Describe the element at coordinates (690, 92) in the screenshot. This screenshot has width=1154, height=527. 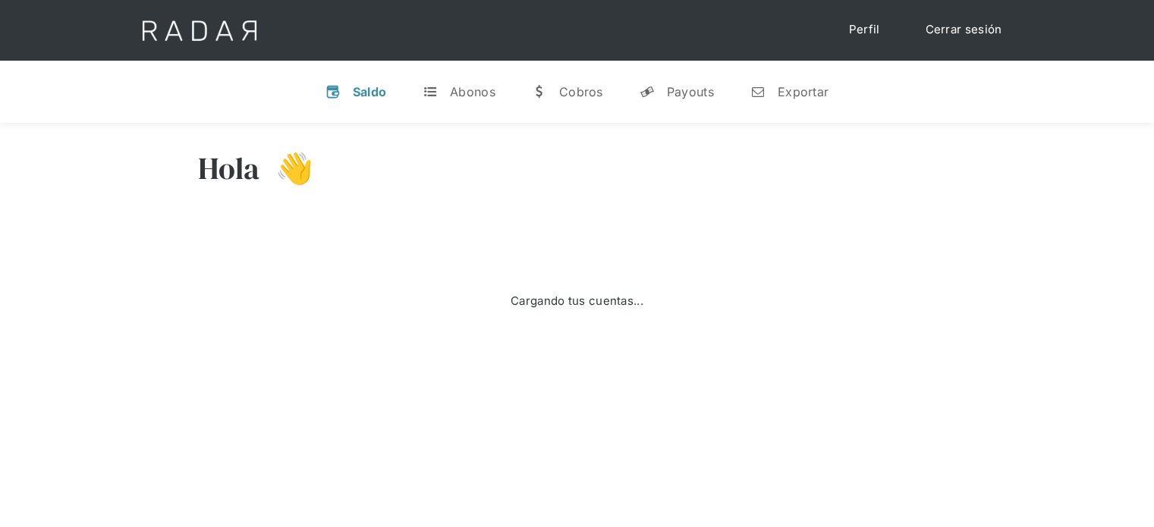
I see `div: Payouts` at that location.